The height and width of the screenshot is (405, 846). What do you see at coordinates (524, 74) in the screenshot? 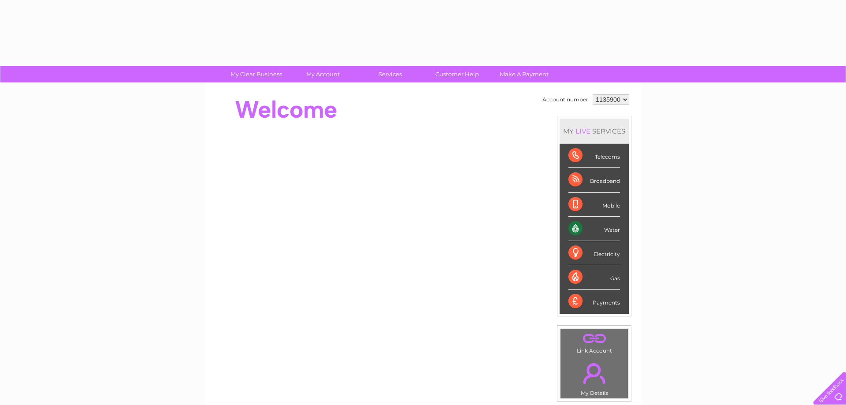
I see `a: Make A Payment` at bounding box center [524, 74].